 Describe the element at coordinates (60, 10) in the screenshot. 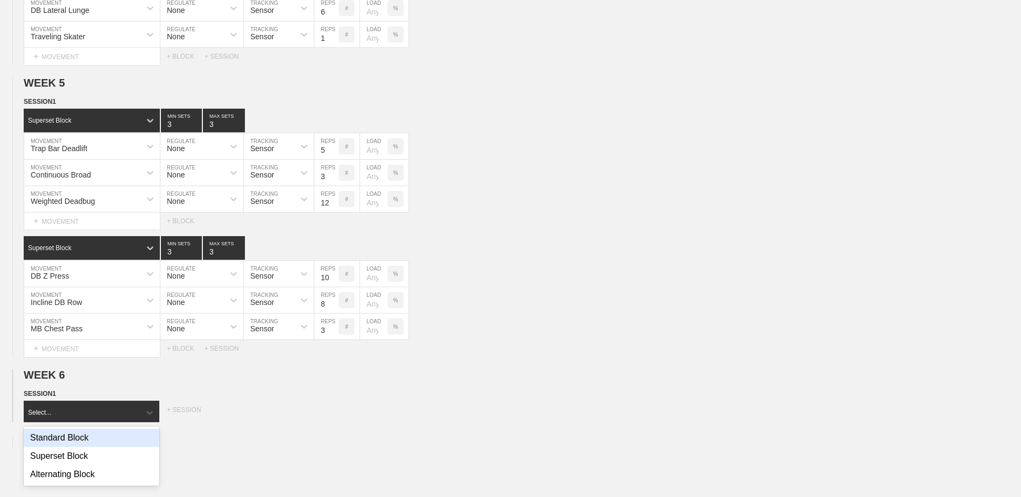

I see `div: DB Lateral Lunge` at that location.